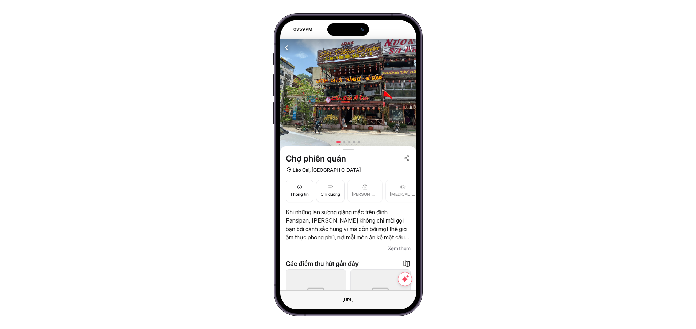 Image resolution: width=696 pixels, height=329 pixels. I want to click on span: Các điểm thu hút gần đây, so click(322, 263).